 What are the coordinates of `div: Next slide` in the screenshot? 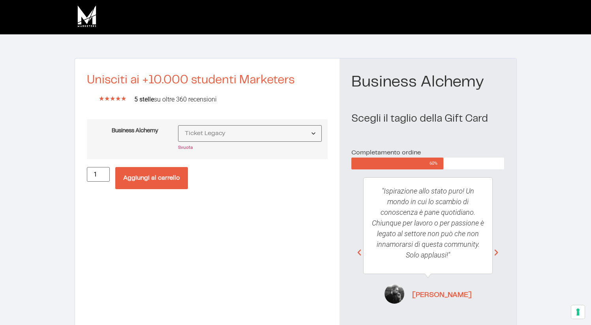 It's located at (497, 253).